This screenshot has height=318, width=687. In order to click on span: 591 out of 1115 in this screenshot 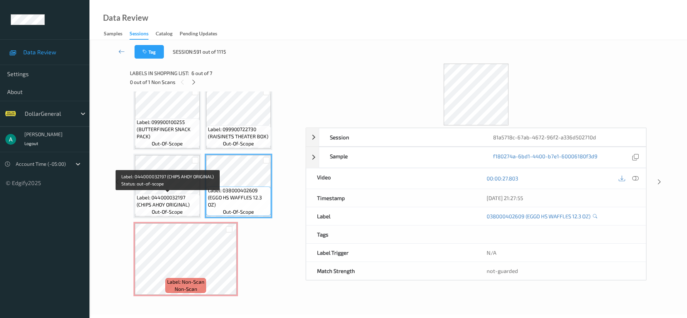, I will do `click(210, 52)`.